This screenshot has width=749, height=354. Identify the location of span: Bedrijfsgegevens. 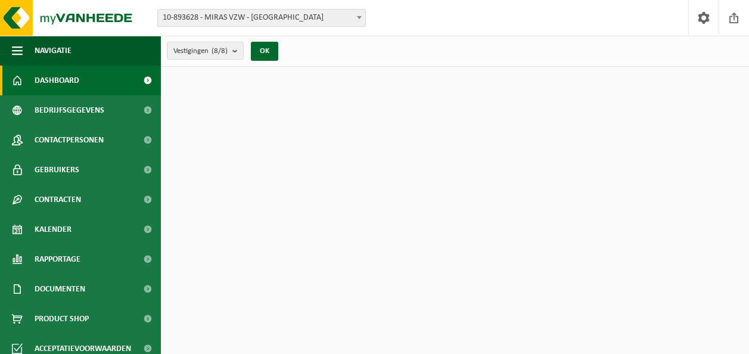
(69, 110).